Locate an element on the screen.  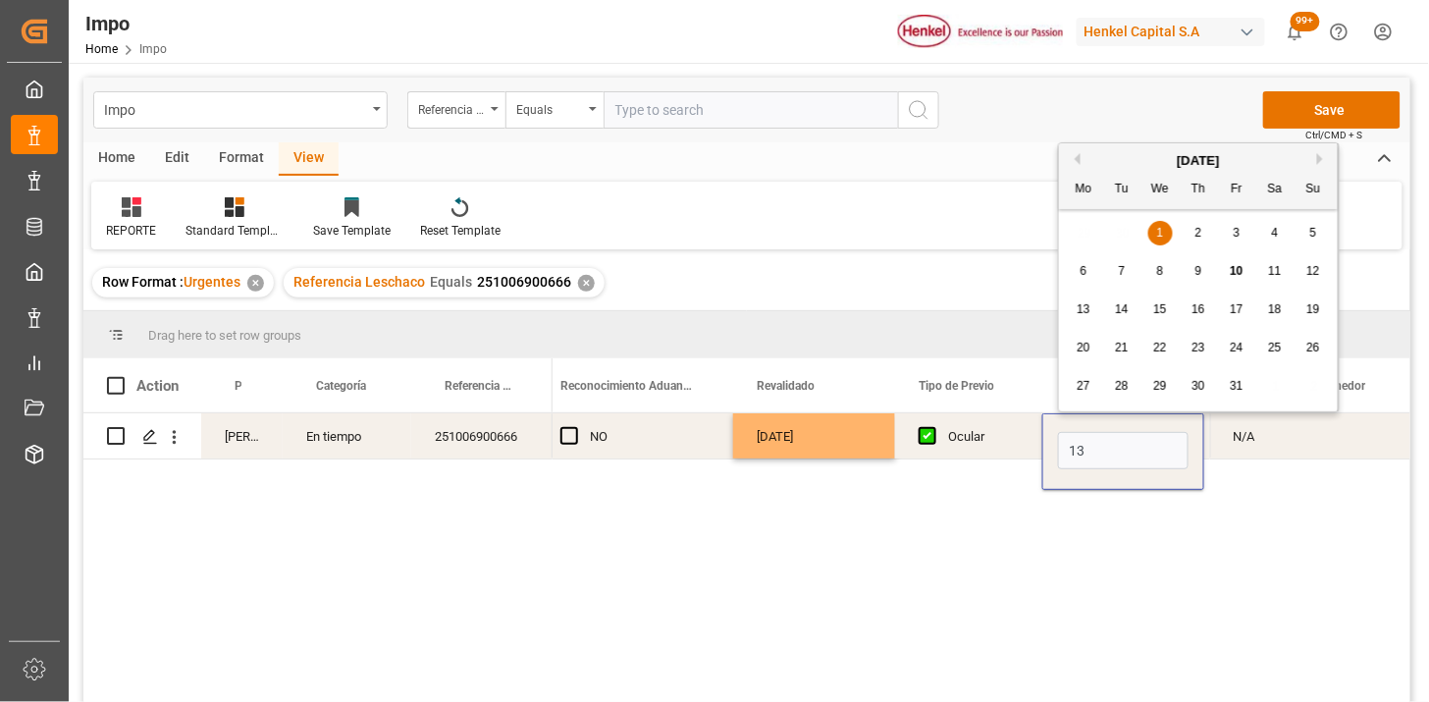
div: Choose Friday, October 3rd, 2025 is located at coordinates (1237, 233).